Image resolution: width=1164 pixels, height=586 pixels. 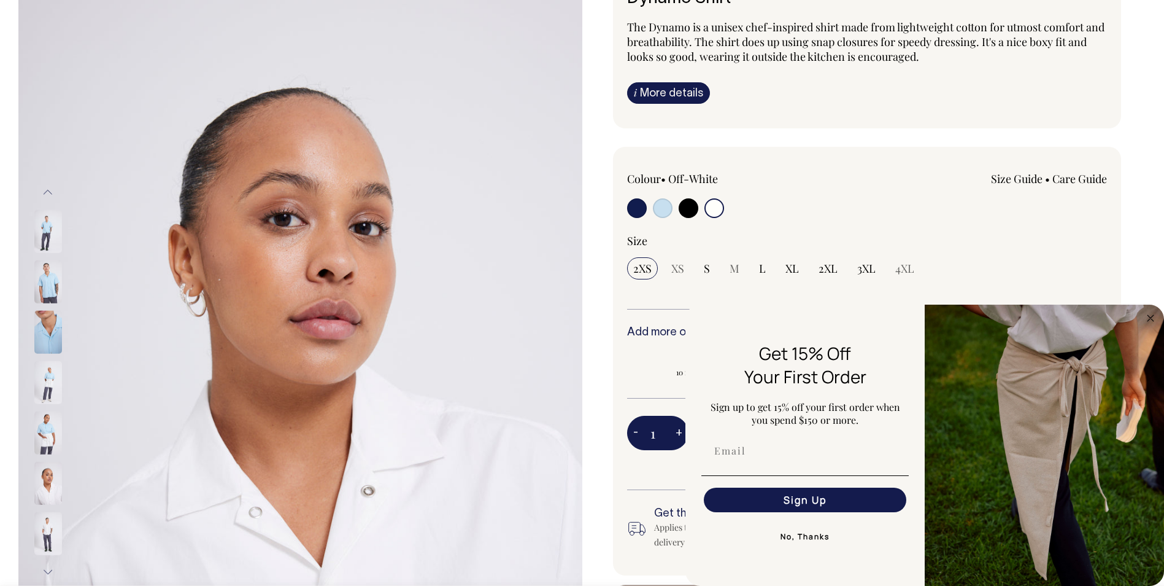 What do you see at coordinates (792, 268) in the screenshot?
I see `input: XL` at bounding box center [792, 268].